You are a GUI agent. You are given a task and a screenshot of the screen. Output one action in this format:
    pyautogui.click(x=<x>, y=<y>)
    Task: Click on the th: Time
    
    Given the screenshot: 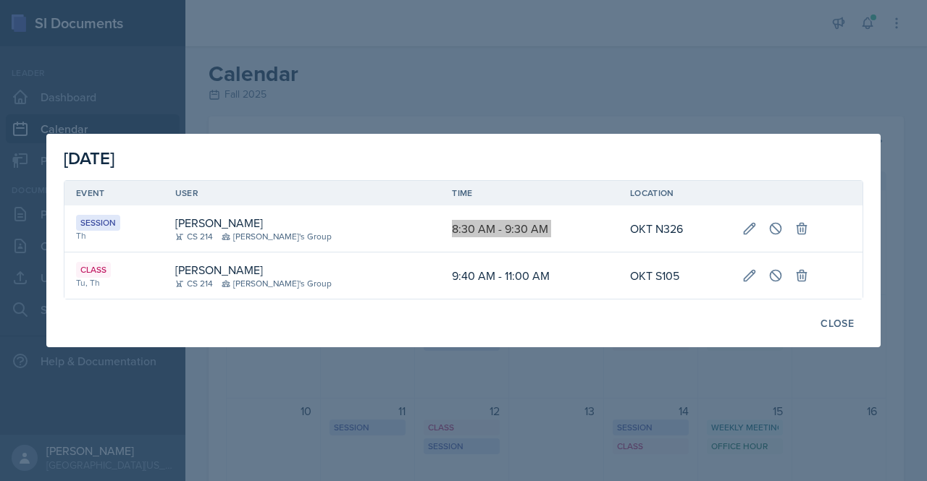 What is the action you would take?
    pyautogui.click(x=529, y=193)
    